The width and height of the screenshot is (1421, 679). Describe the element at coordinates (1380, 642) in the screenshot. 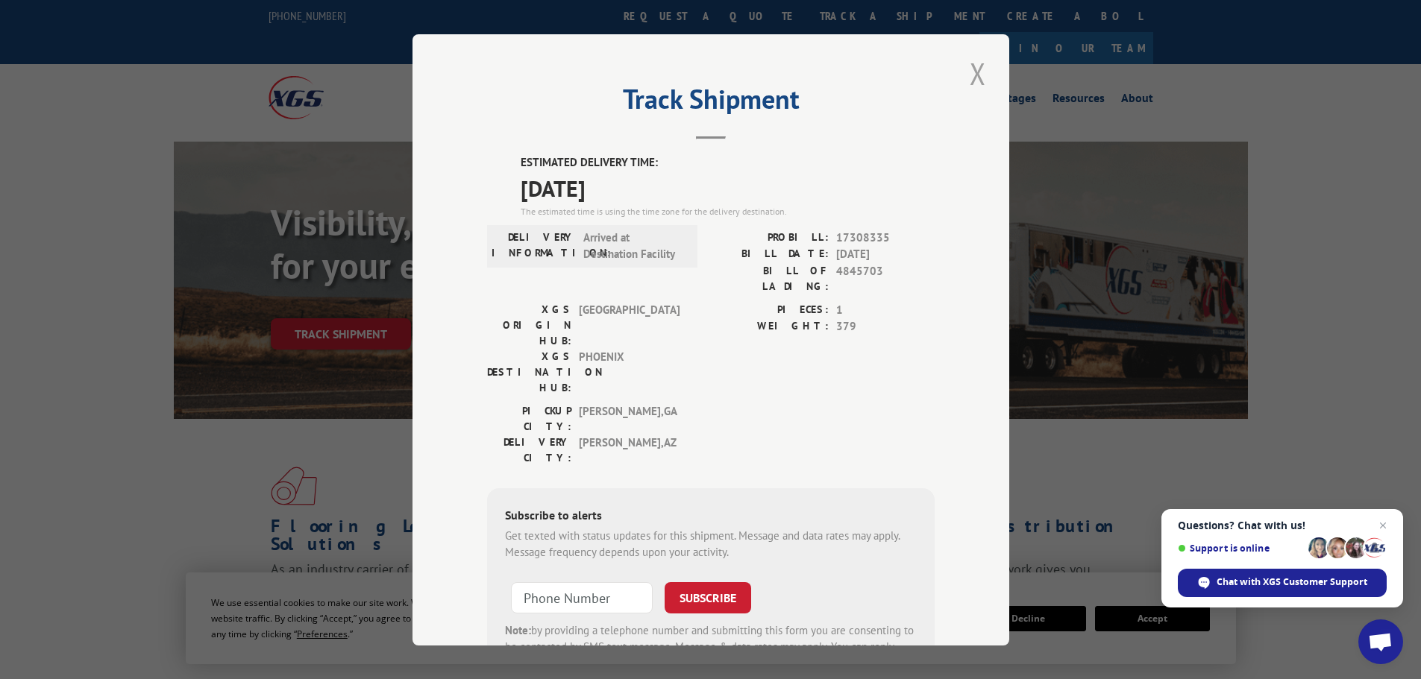

I see `a: Open chat` at that location.